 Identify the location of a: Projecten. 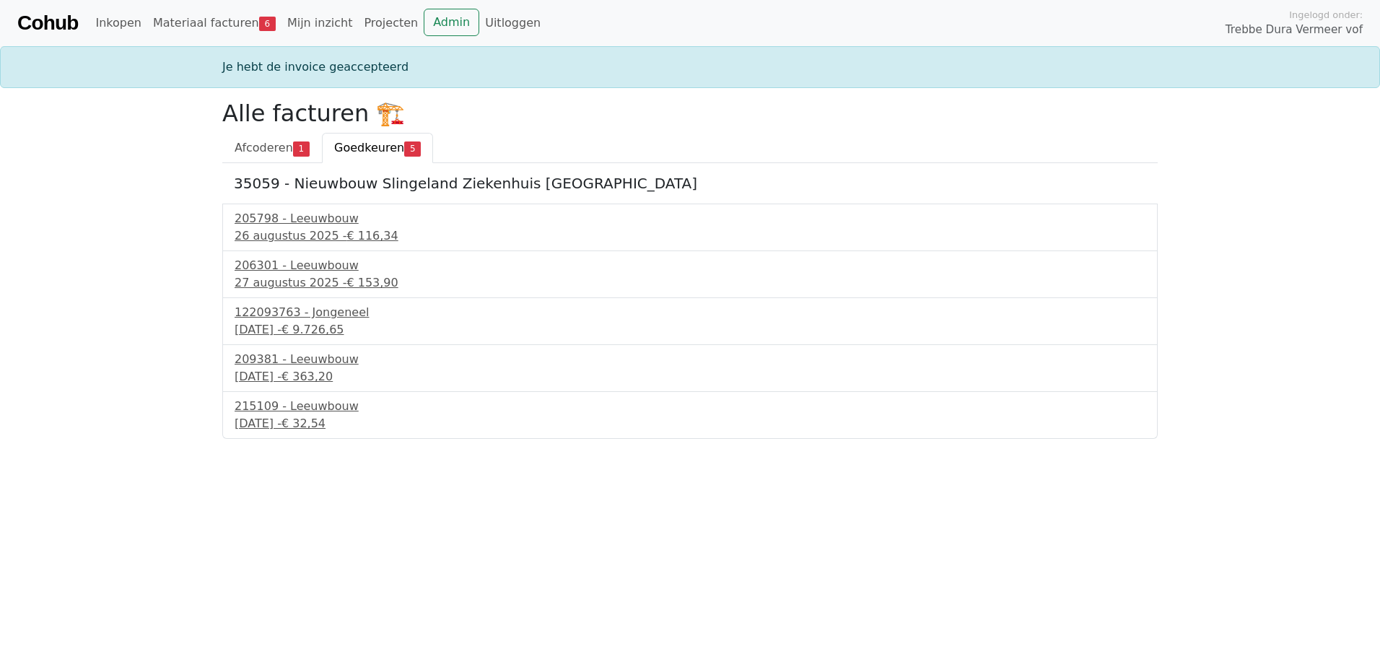
(390, 23).